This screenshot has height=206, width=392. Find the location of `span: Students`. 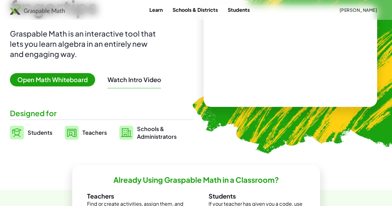

span: Students is located at coordinates (40, 132).